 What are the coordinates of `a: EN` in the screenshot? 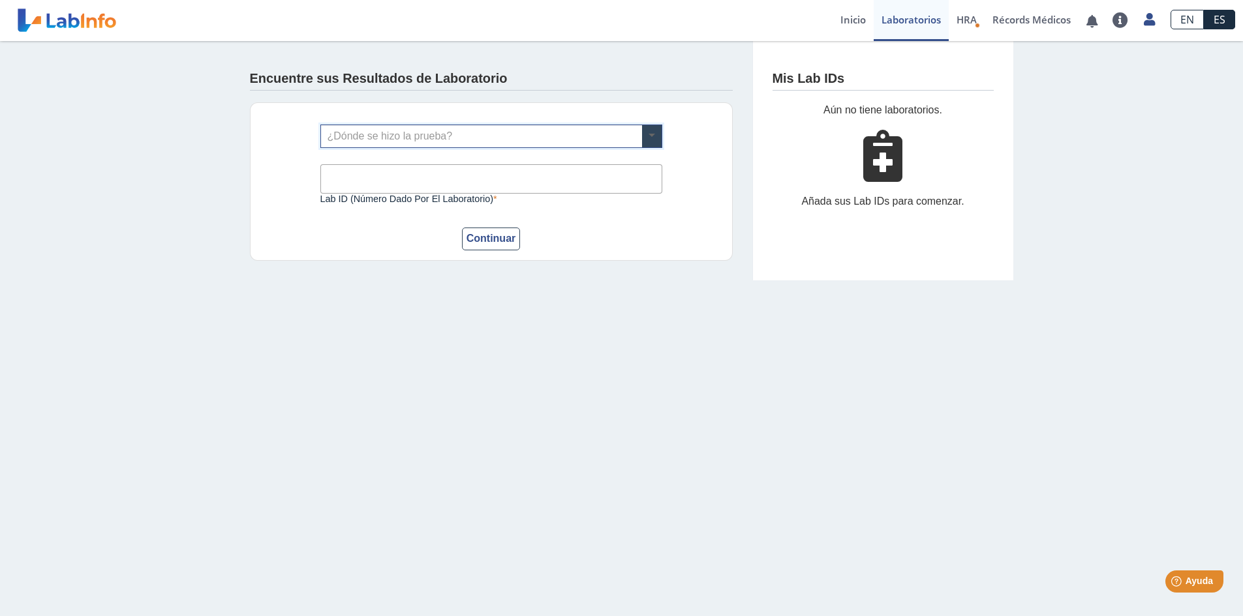 It's located at (1187, 20).